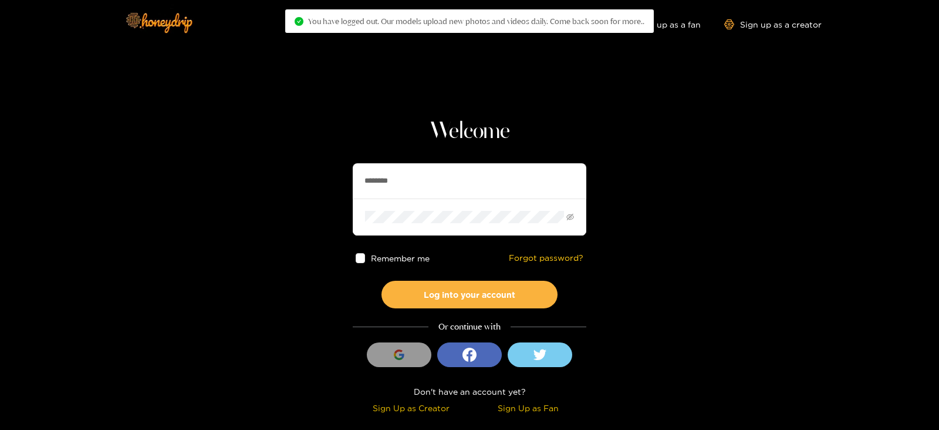 This screenshot has height=430, width=939. What do you see at coordinates (470, 294) in the screenshot?
I see `button: Log into your account` at bounding box center [470, 294].